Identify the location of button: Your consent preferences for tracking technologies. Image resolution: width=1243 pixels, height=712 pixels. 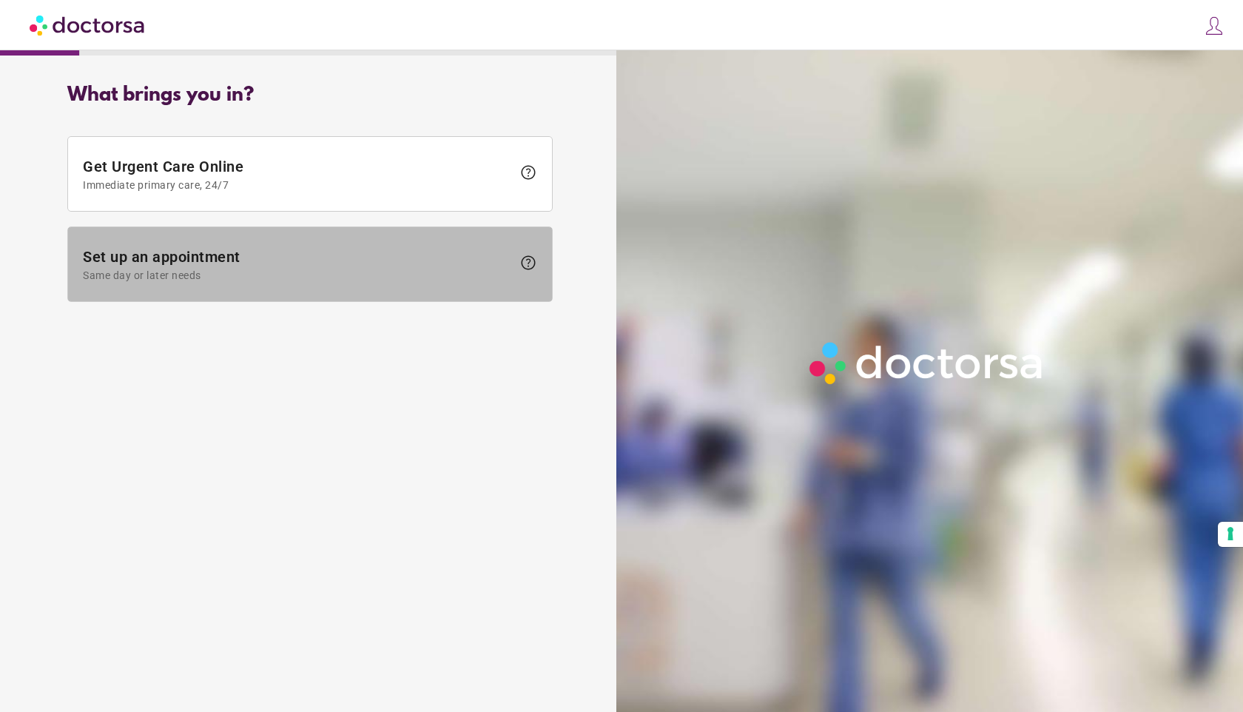
(1231, 534).